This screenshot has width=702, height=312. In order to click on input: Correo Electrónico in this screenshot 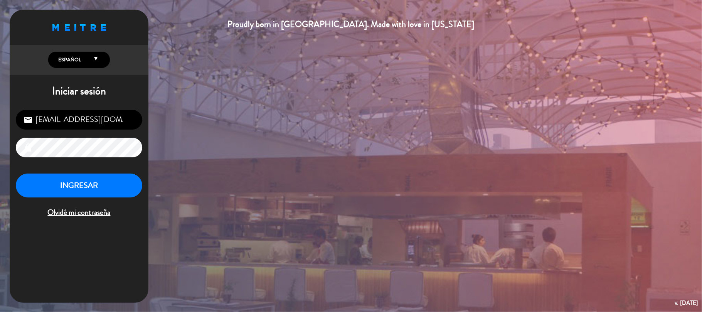, I will do `click(79, 119)`.